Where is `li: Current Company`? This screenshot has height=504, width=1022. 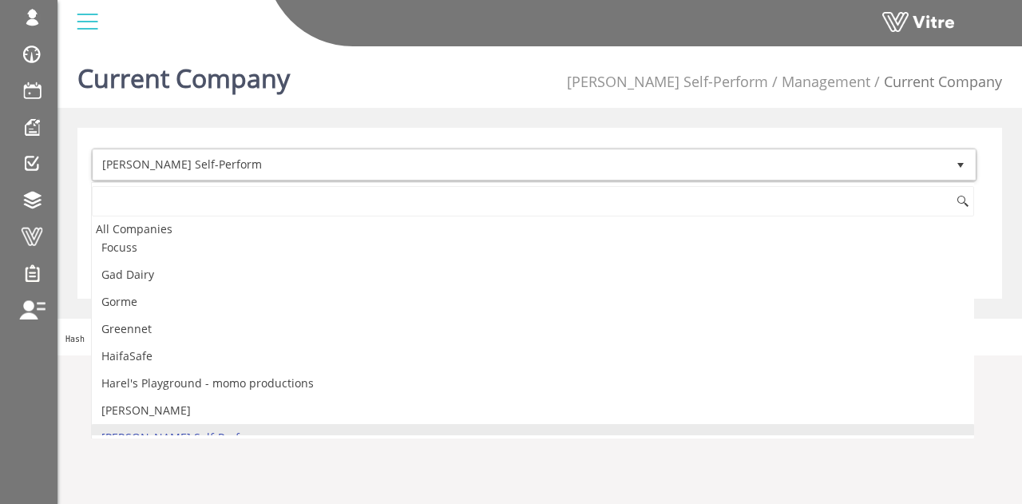 li: Current Company is located at coordinates (935, 82).